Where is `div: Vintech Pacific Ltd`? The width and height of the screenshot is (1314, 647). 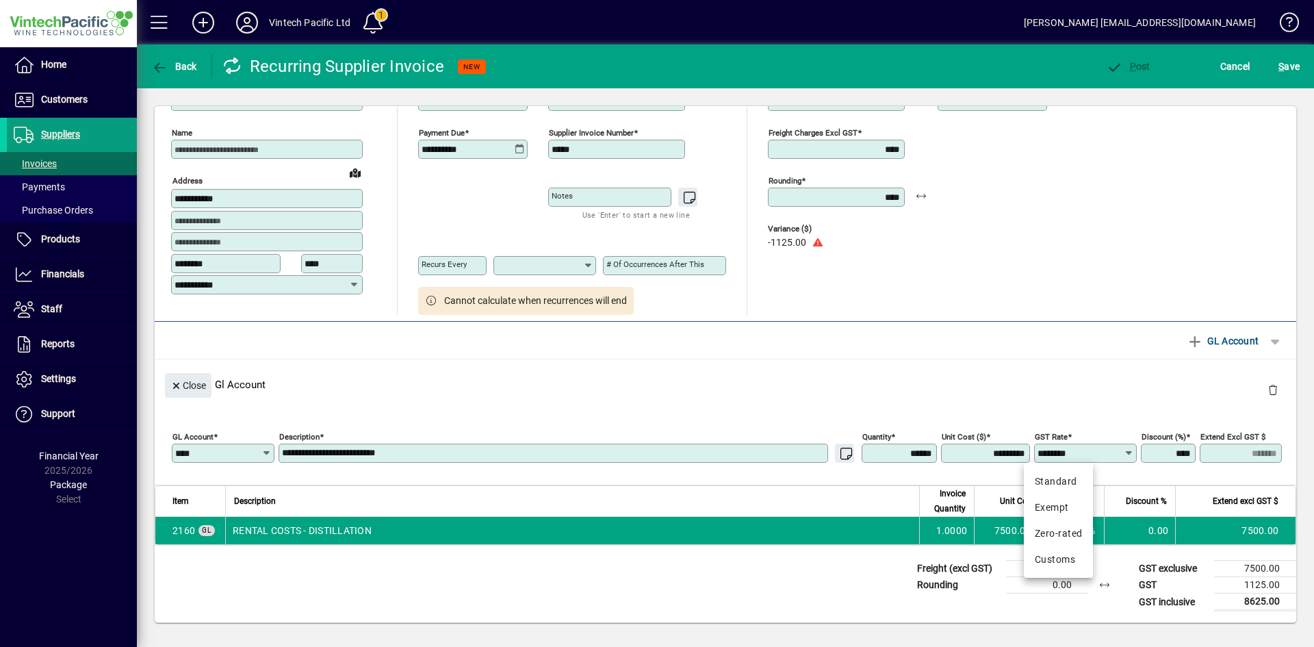 div: Vintech Pacific Ltd is located at coordinates (309, 23).